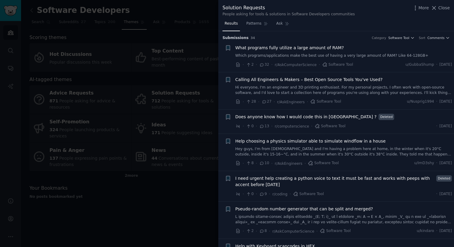 Image resolution: width=454 pixels, height=247 pixels. Describe the element at coordinates (280, 194) in the screenshot. I see `span: r/coding` at that location.